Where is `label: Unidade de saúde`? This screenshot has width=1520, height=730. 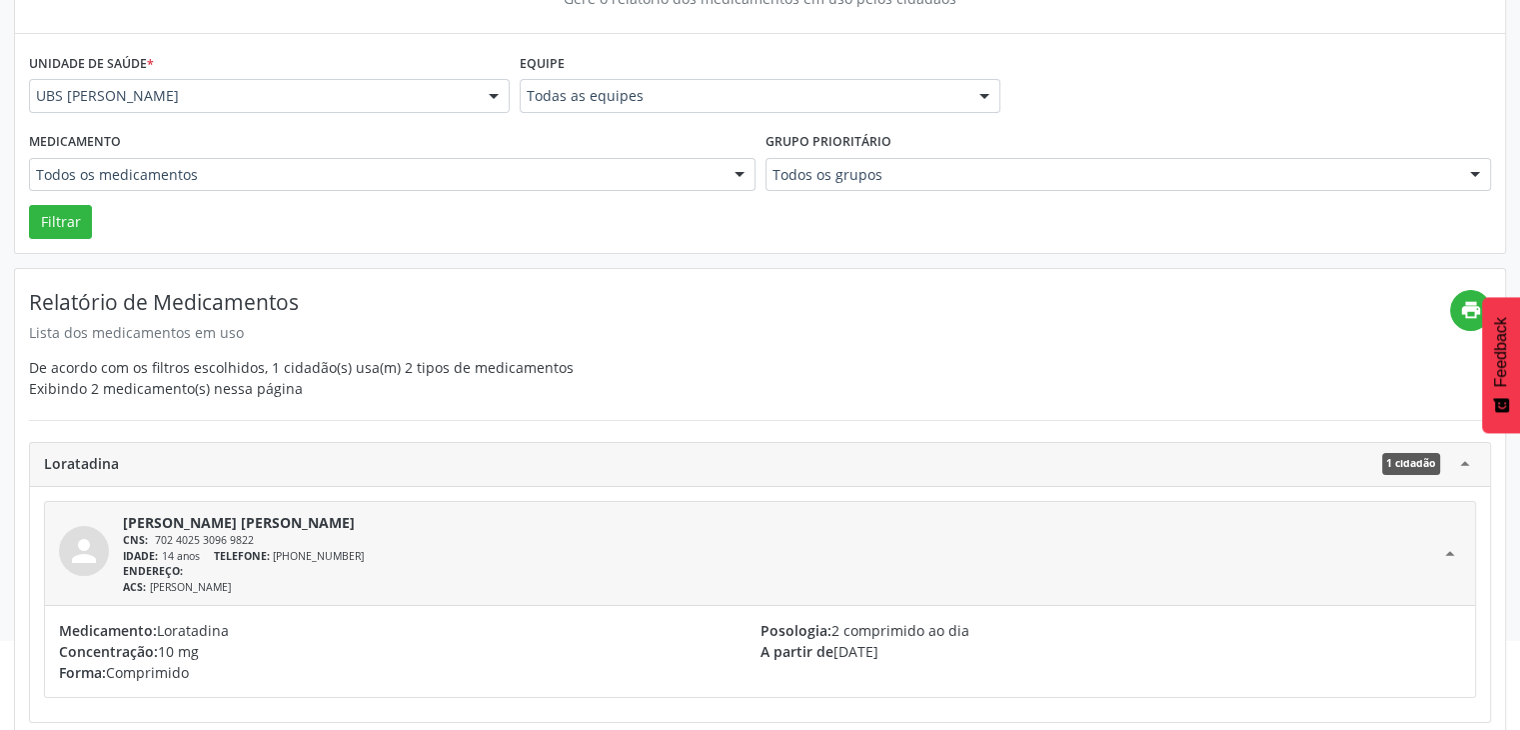 label: Unidade de saúde is located at coordinates (91, 63).